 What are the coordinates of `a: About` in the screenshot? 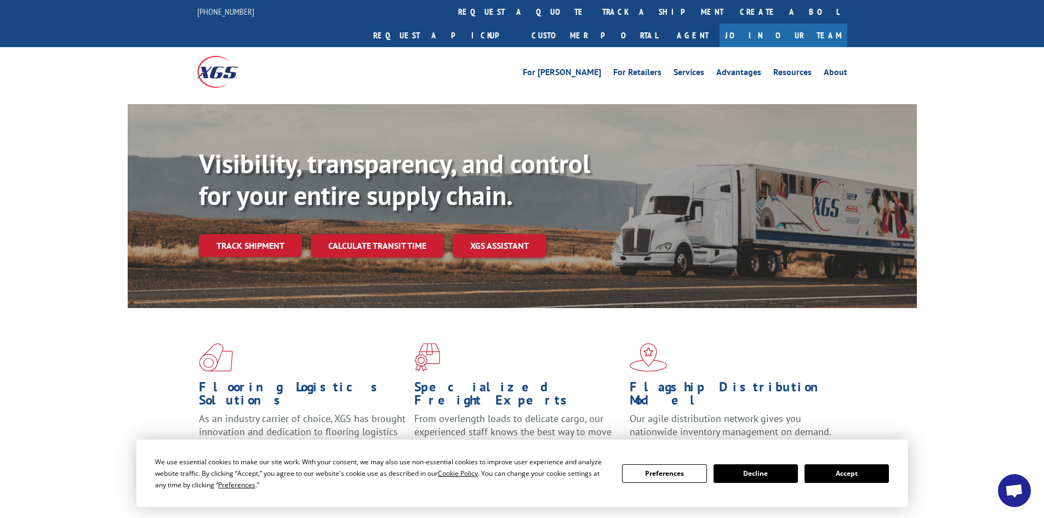 It's located at (836, 74).